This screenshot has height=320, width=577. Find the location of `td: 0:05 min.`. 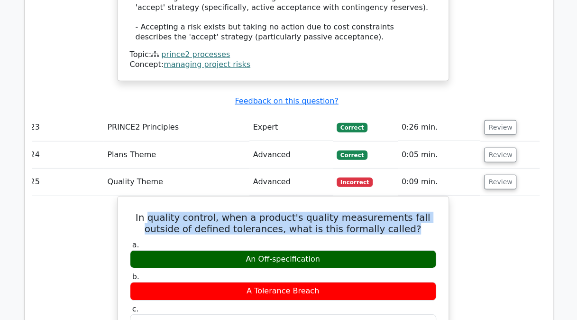

td: 0:05 min. is located at coordinates (439, 155).